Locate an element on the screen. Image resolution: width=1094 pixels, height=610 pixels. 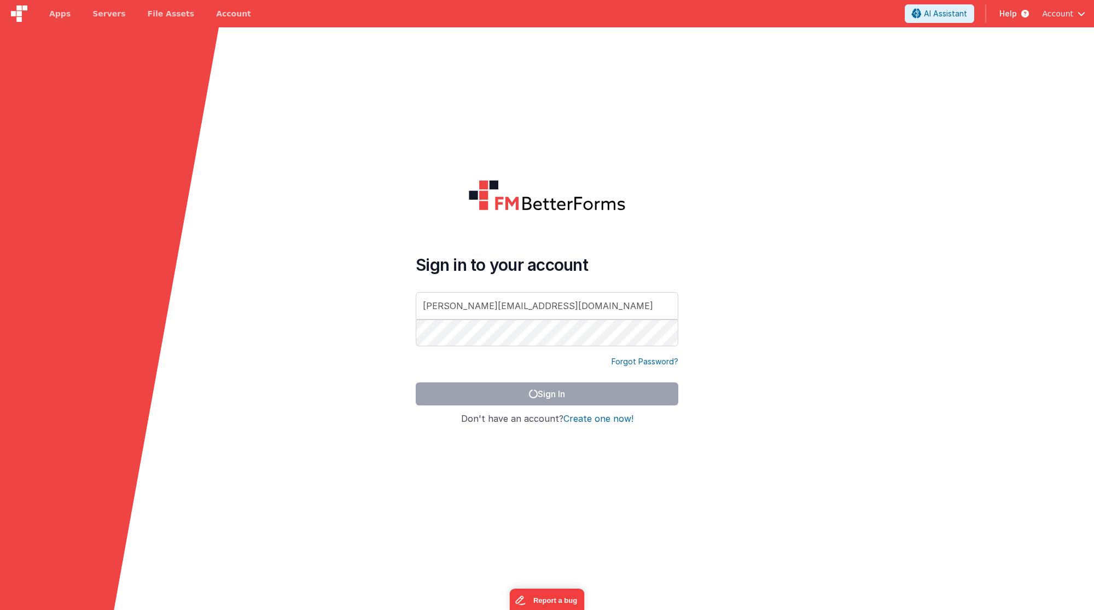
a: Forgot Password? is located at coordinates (645, 362).